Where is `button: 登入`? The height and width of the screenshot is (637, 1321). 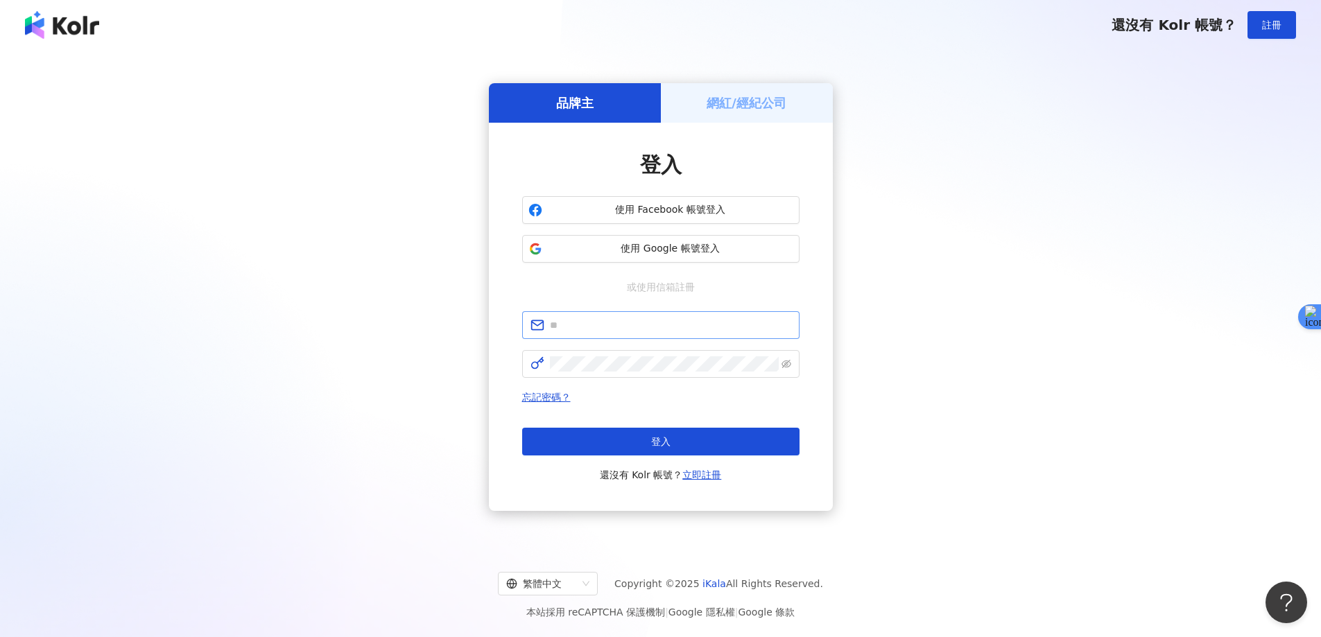
button: 登入 is located at coordinates (661, 442).